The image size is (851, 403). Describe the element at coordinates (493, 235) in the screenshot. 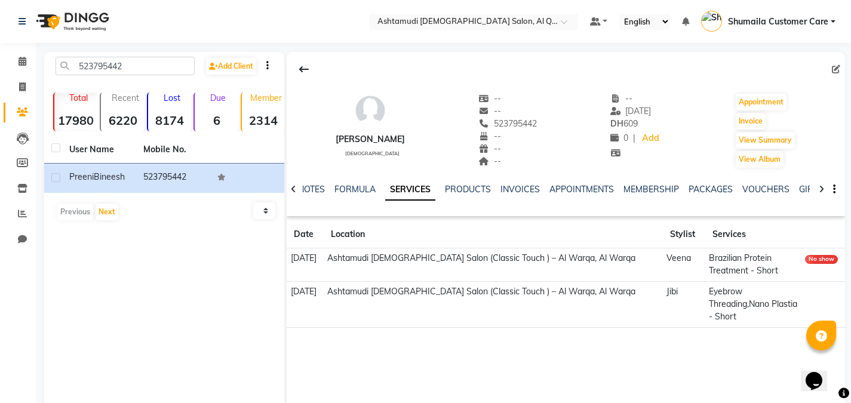

I see `th: Location` at that location.